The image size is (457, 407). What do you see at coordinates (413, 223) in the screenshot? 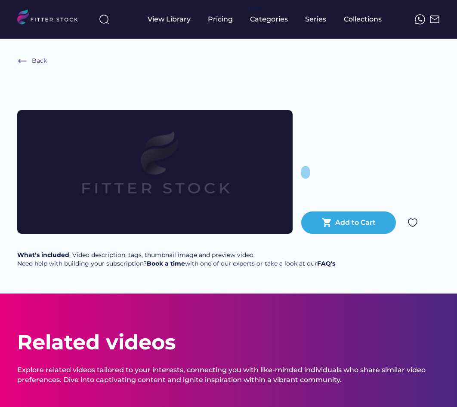
I see `img: Group%201000002324.svg` at bounding box center [413, 223].